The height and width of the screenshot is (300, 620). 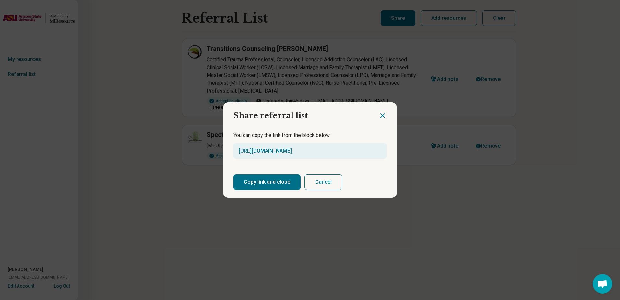 I want to click on p: You can copy the link from the block below, so click(x=310, y=135).